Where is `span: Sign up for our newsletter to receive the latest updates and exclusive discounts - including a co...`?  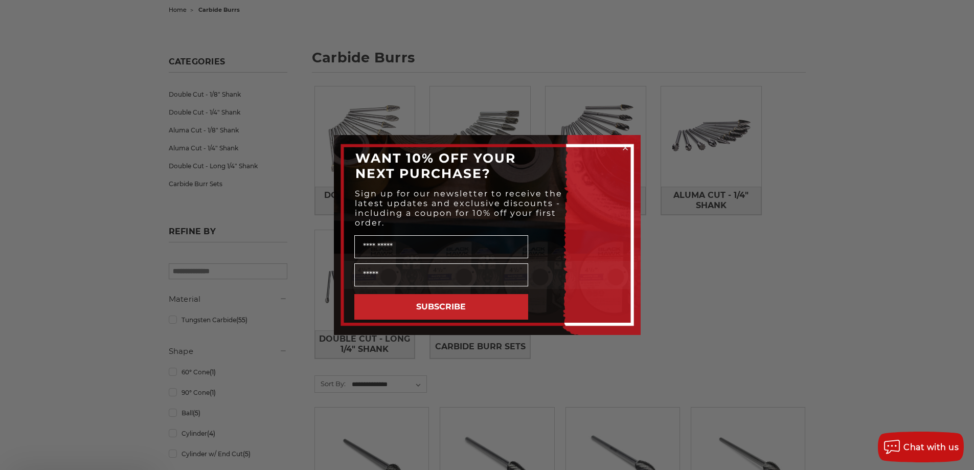
span: Sign up for our newsletter to receive the latest updates and exclusive discounts - including a co... is located at coordinates (459, 208).